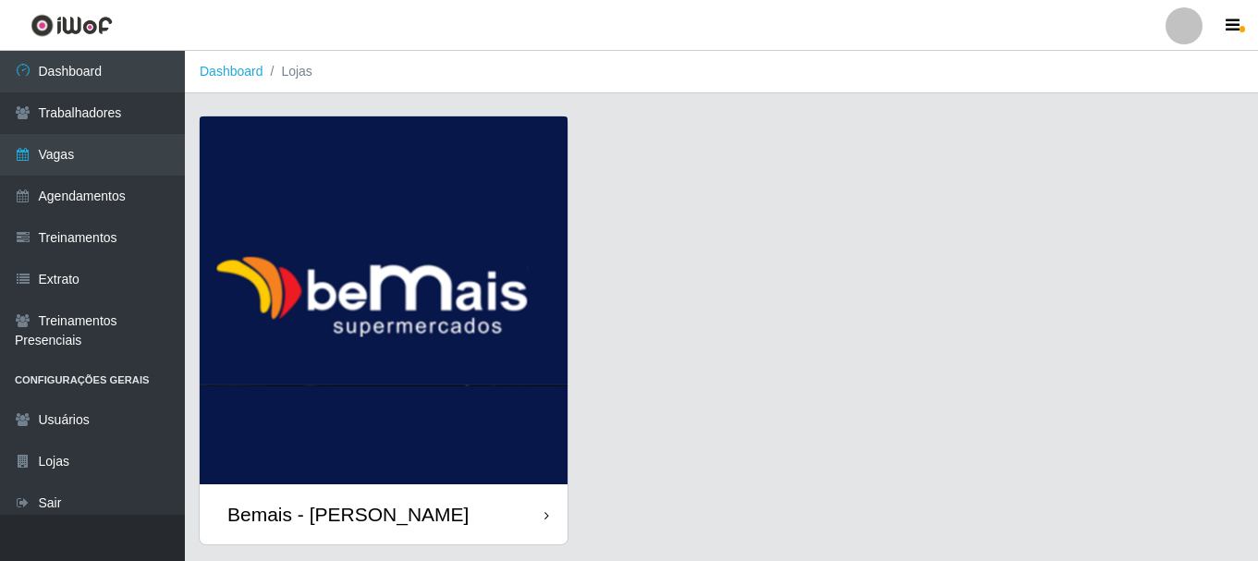  I want to click on a: Dashboard, so click(231, 71).